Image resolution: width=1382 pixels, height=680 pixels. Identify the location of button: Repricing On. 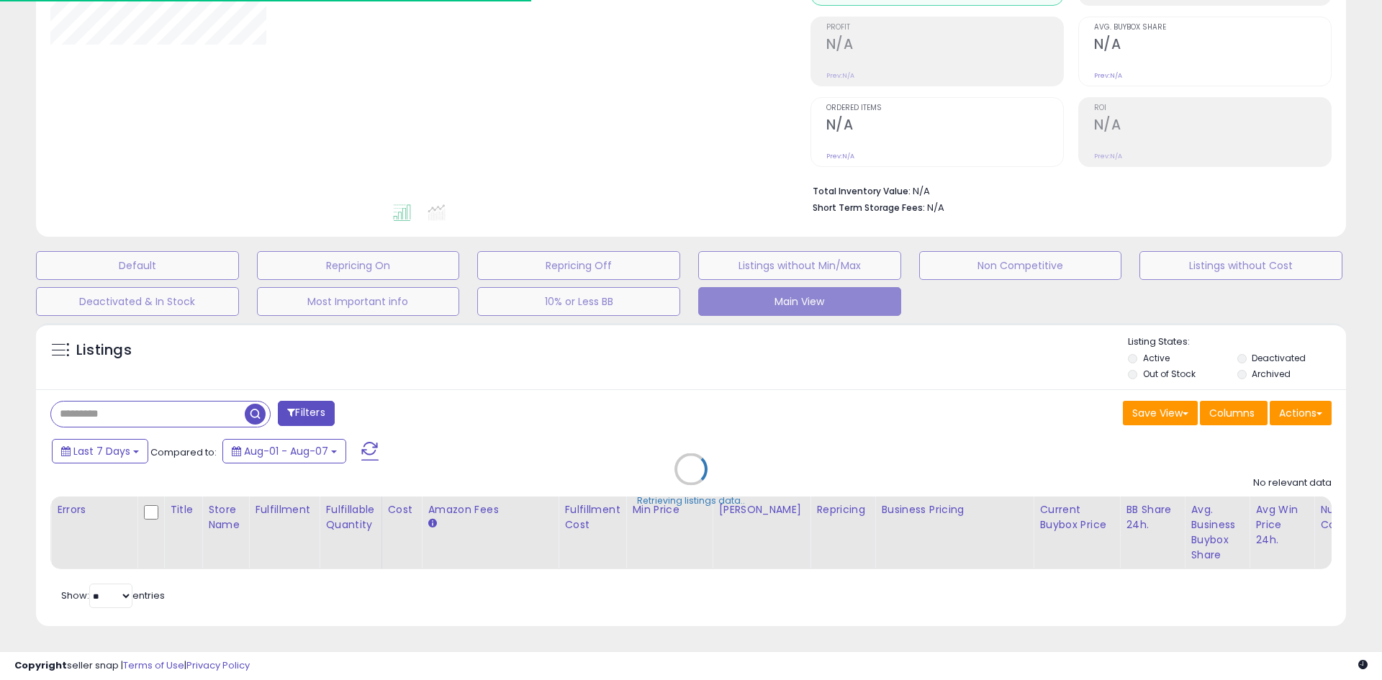
(358, 266).